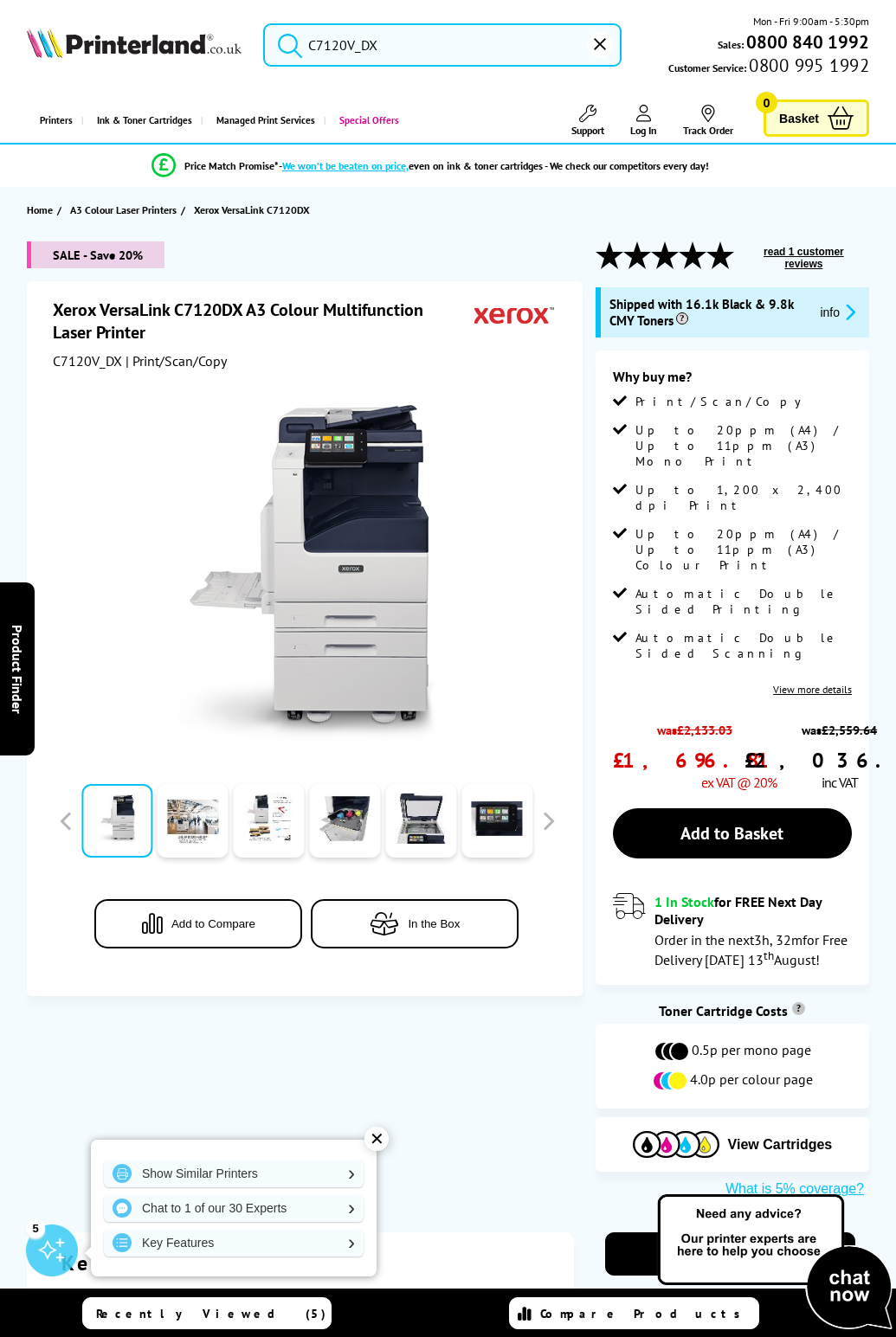  Describe the element at coordinates (42, 210) in the screenshot. I see `a: Home` at that location.